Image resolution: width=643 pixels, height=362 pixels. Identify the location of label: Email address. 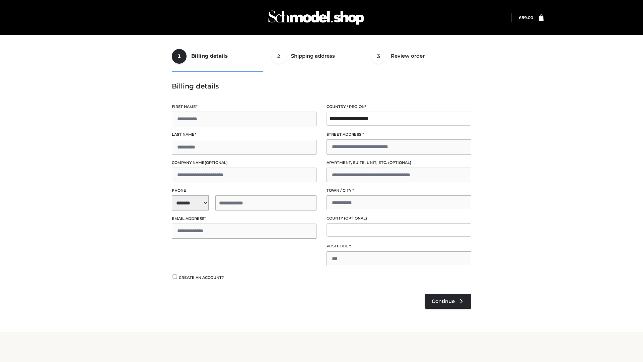
(244, 218).